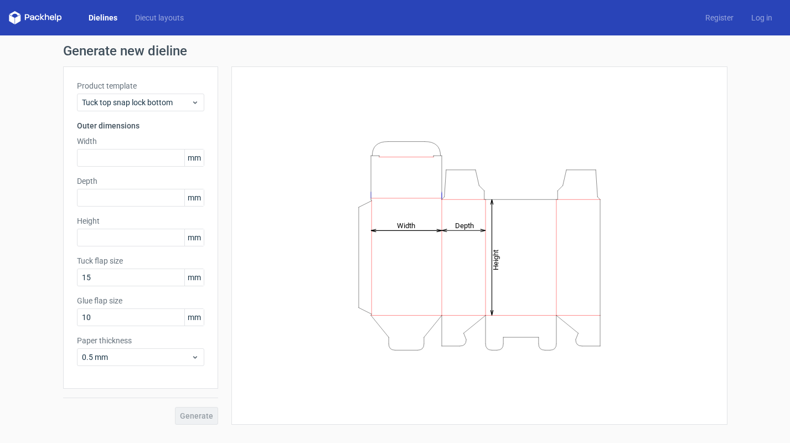 The width and height of the screenshot is (790, 443). What do you see at coordinates (395, 51) in the screenshot?
I see `h1: Generate new dieline` at bounding box center [395, 51].